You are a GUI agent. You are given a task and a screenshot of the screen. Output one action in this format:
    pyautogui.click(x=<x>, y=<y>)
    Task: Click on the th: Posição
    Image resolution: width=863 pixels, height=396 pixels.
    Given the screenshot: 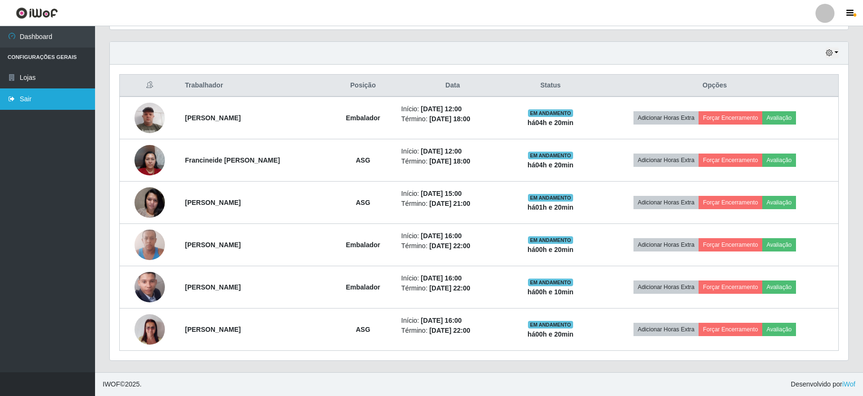 What is the action you would take?
    pyautogui.click(x=363, y=86)
    